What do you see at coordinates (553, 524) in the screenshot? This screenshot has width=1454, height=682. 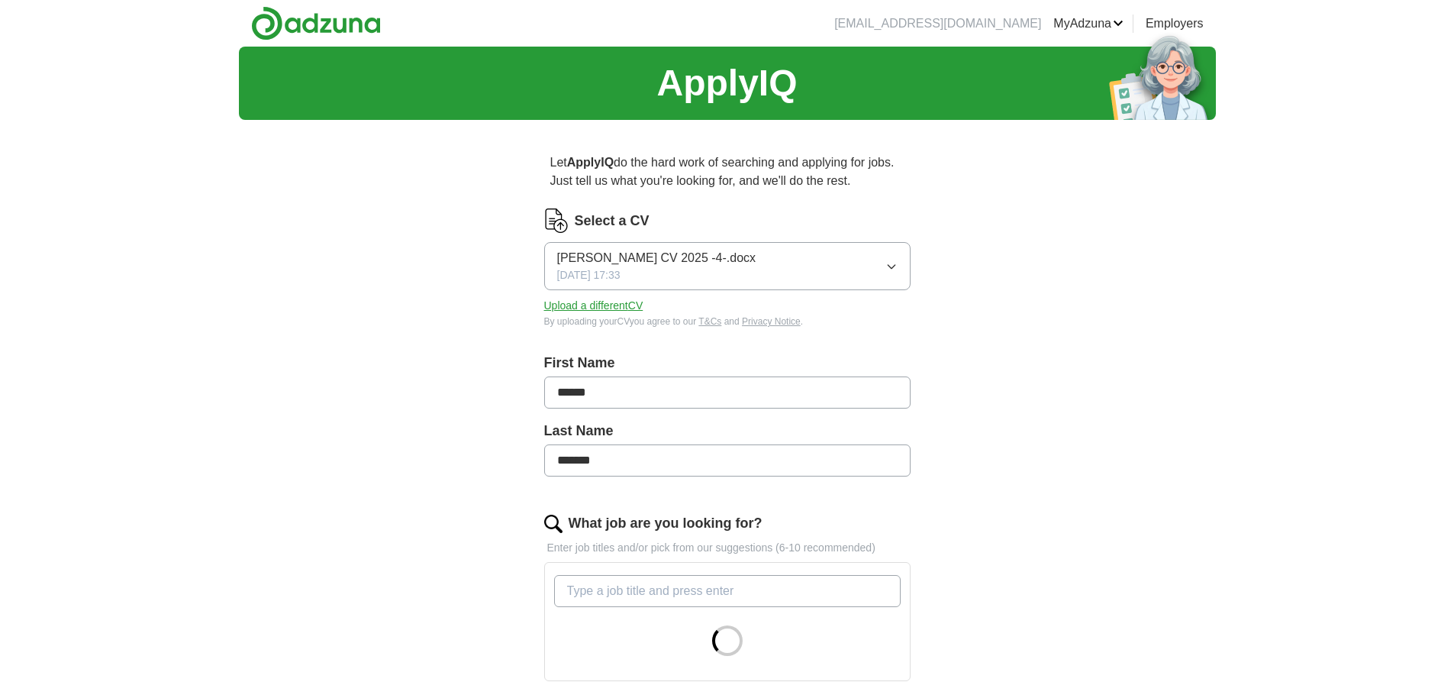 I see `img: search.png` at bounding box center [553, 524].